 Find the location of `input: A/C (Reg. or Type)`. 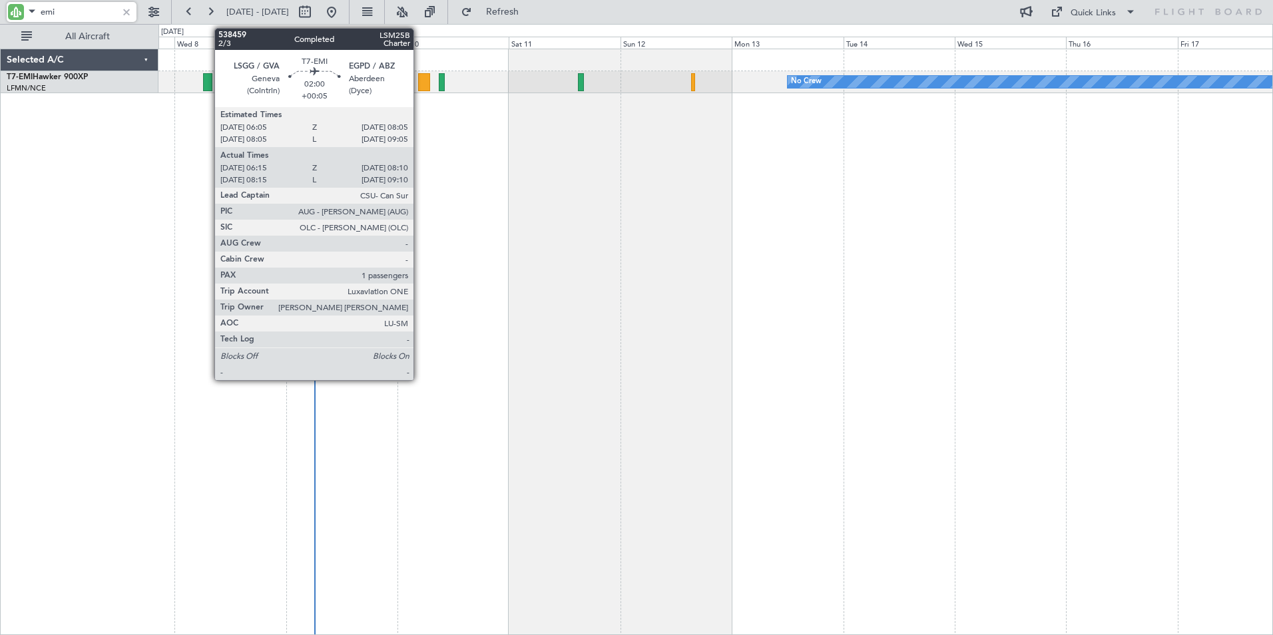

input: A/C (Reg. or Type) is located at coordinates (79, 12).